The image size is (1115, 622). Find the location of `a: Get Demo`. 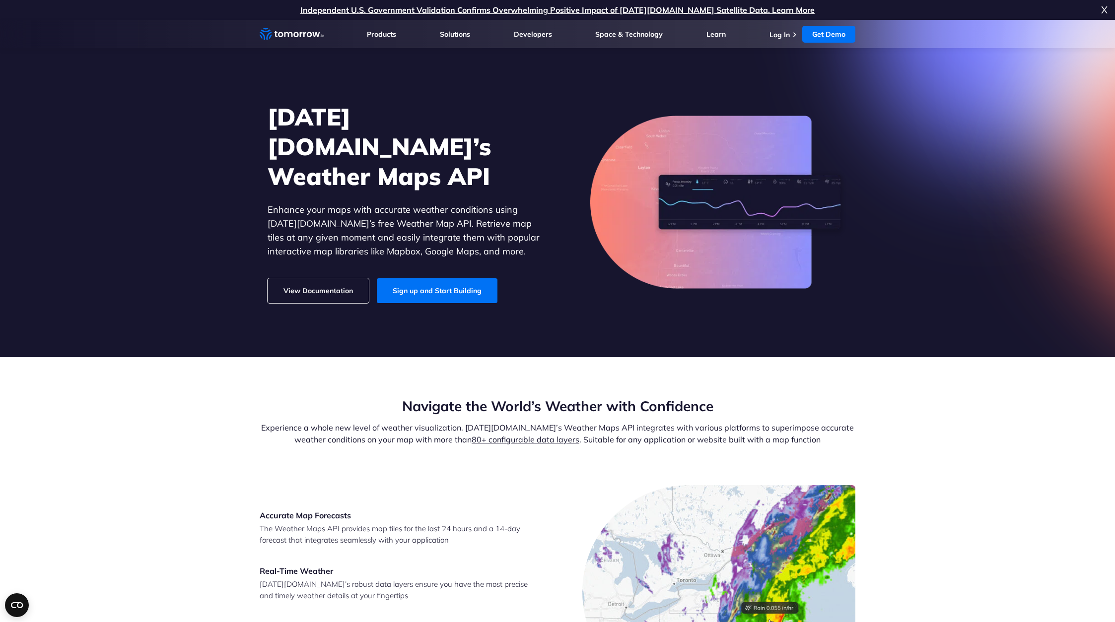

a: Get Demo is located at coordinates (828, 34).